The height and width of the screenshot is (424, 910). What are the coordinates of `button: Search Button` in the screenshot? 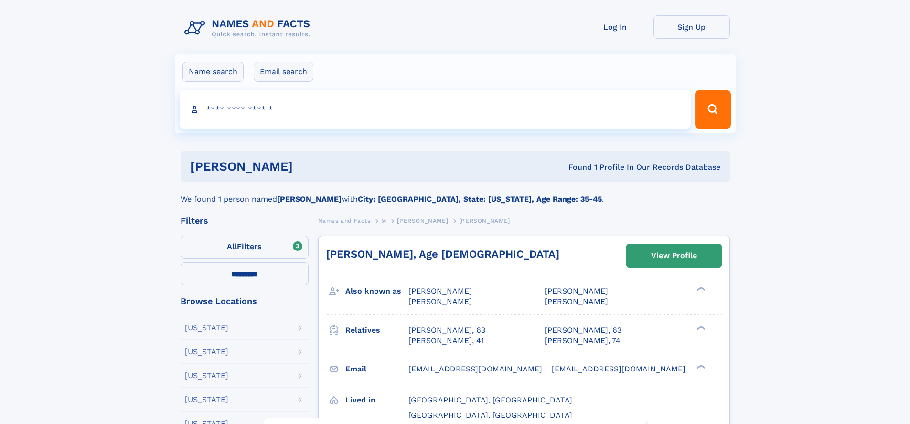 It's located at (713, 109).